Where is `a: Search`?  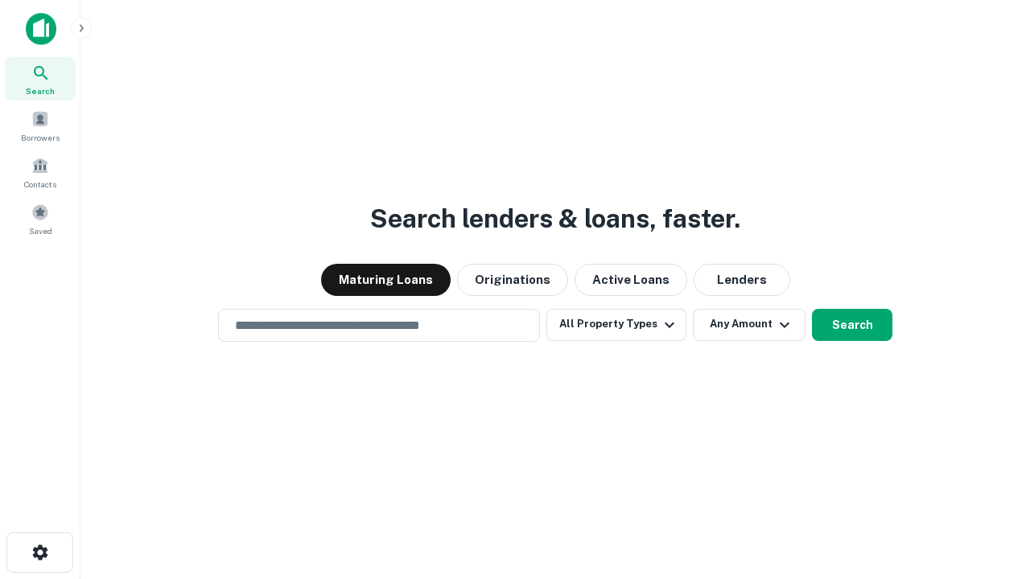
a: Search is located at coordinates (40, 79).